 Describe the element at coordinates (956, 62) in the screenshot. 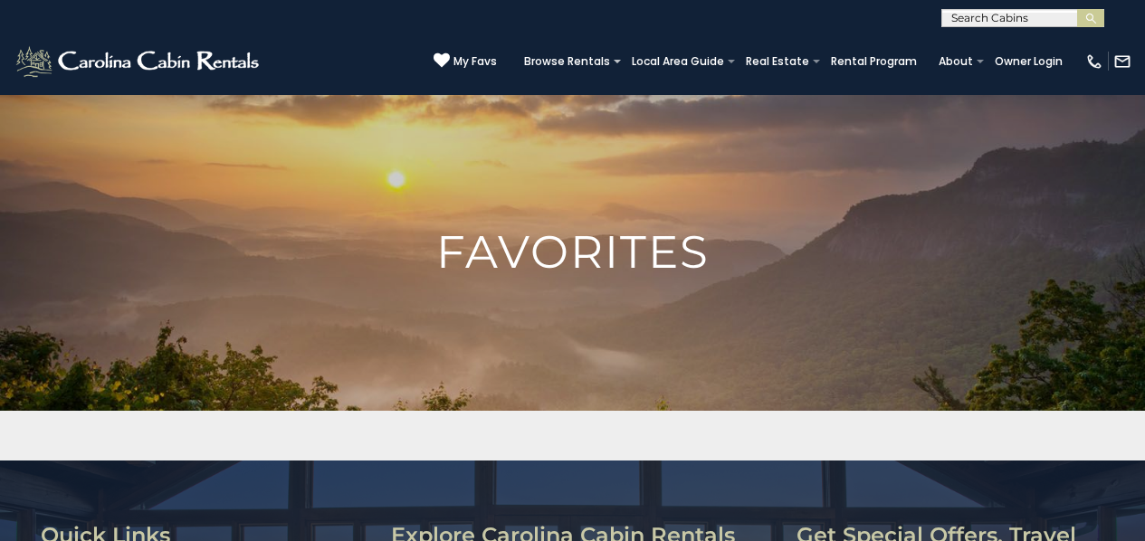

I see `a: About` at that location.